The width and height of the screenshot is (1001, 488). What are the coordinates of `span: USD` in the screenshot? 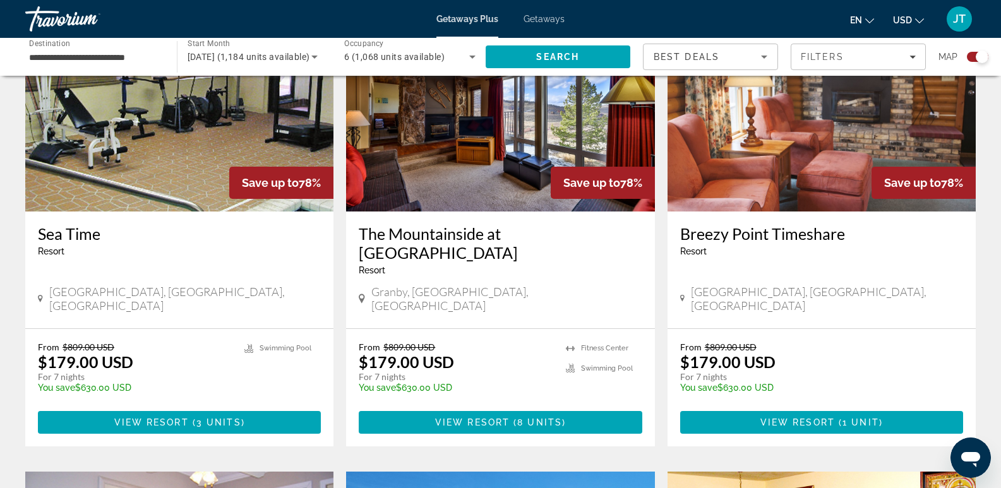 It's located at (903, 20).